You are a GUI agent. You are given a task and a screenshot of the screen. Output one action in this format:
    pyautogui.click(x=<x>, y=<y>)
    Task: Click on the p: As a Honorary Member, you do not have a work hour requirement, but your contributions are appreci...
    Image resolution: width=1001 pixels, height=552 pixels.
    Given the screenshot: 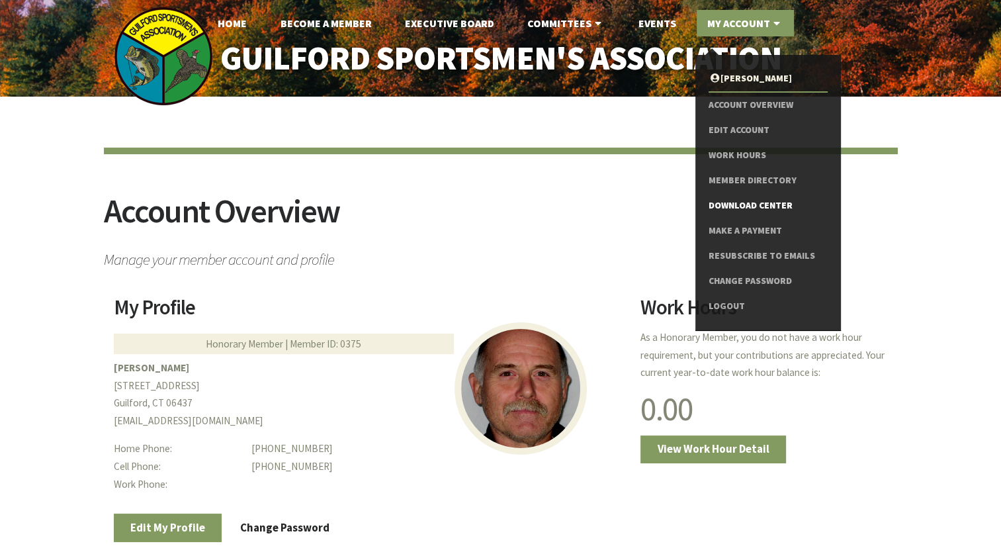 What is the action you would take?
    pyautogui.click(x=763, y=355)
    